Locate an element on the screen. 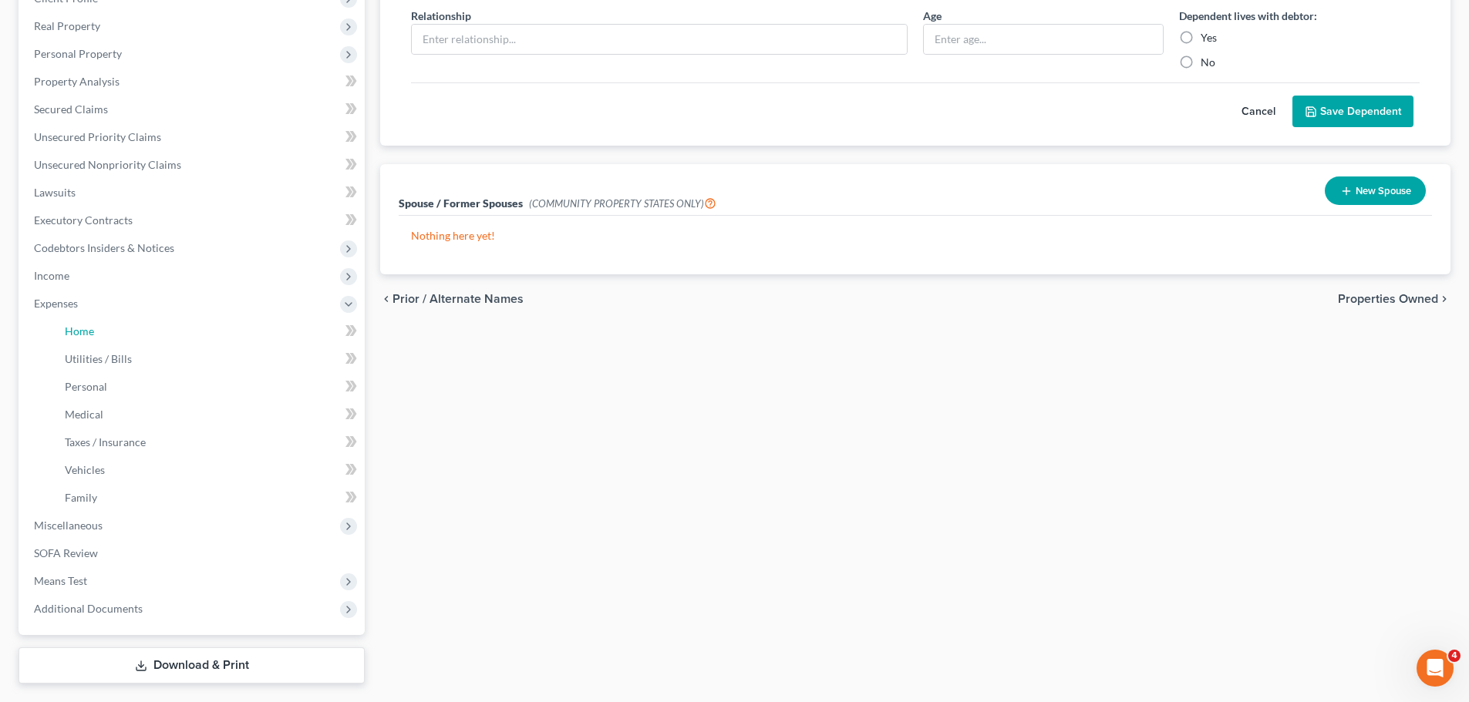 This screenshot has height=702, width=1469. label: Yes is located at coordinates (1208, 38).